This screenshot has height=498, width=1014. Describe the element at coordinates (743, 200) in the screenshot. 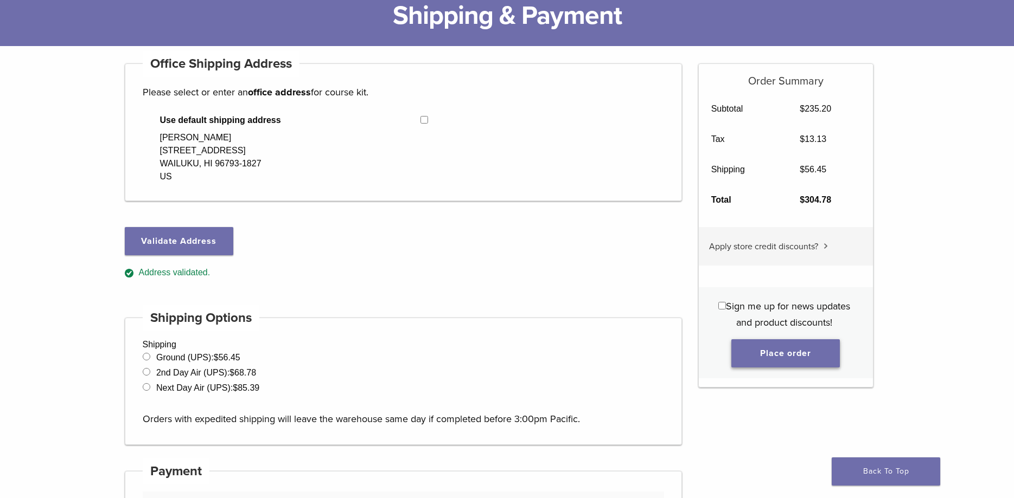

I see `th: Total` at that location.